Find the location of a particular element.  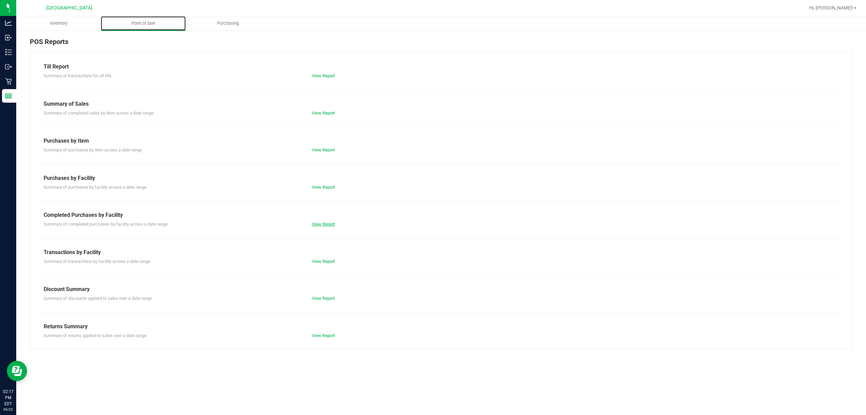

inline-svg: Outbound is located at coordinates (8, 67).